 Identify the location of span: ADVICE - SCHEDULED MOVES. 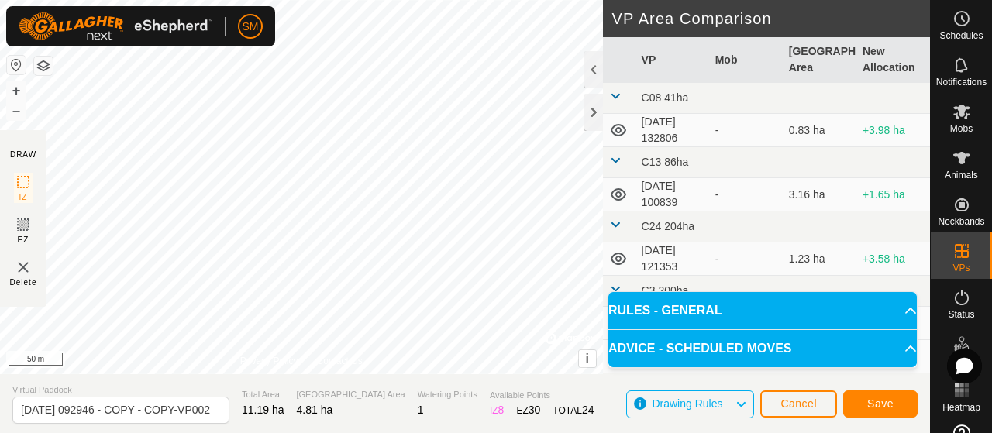
(700, 349).